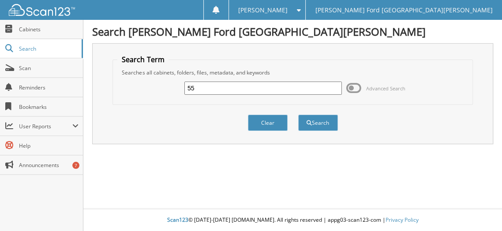 This screenshot has width=502, height=231. I want to click on img: scan123-logo-white.svg, so click(42, 10).